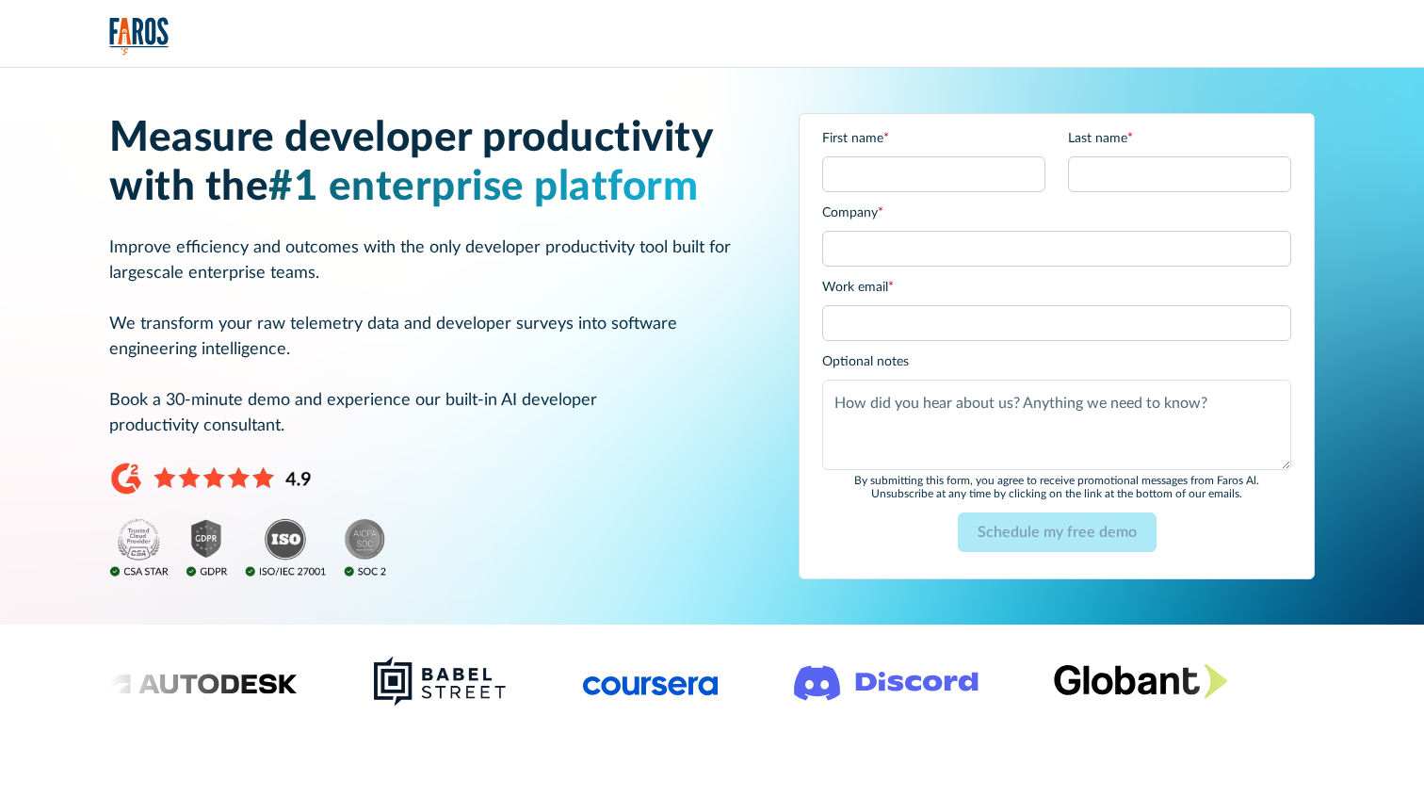 The image size is (1424, 797). I want to click on img: Logo of the analytics and reporting company Faros., so click(139, 36).